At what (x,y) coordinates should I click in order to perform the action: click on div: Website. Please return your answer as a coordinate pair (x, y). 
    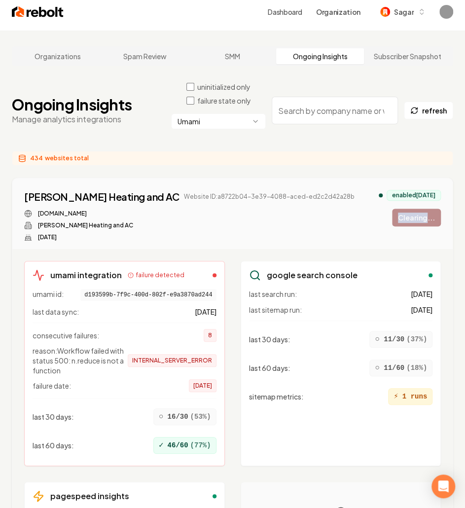
    Looking at the image, I should click on (189, 213).